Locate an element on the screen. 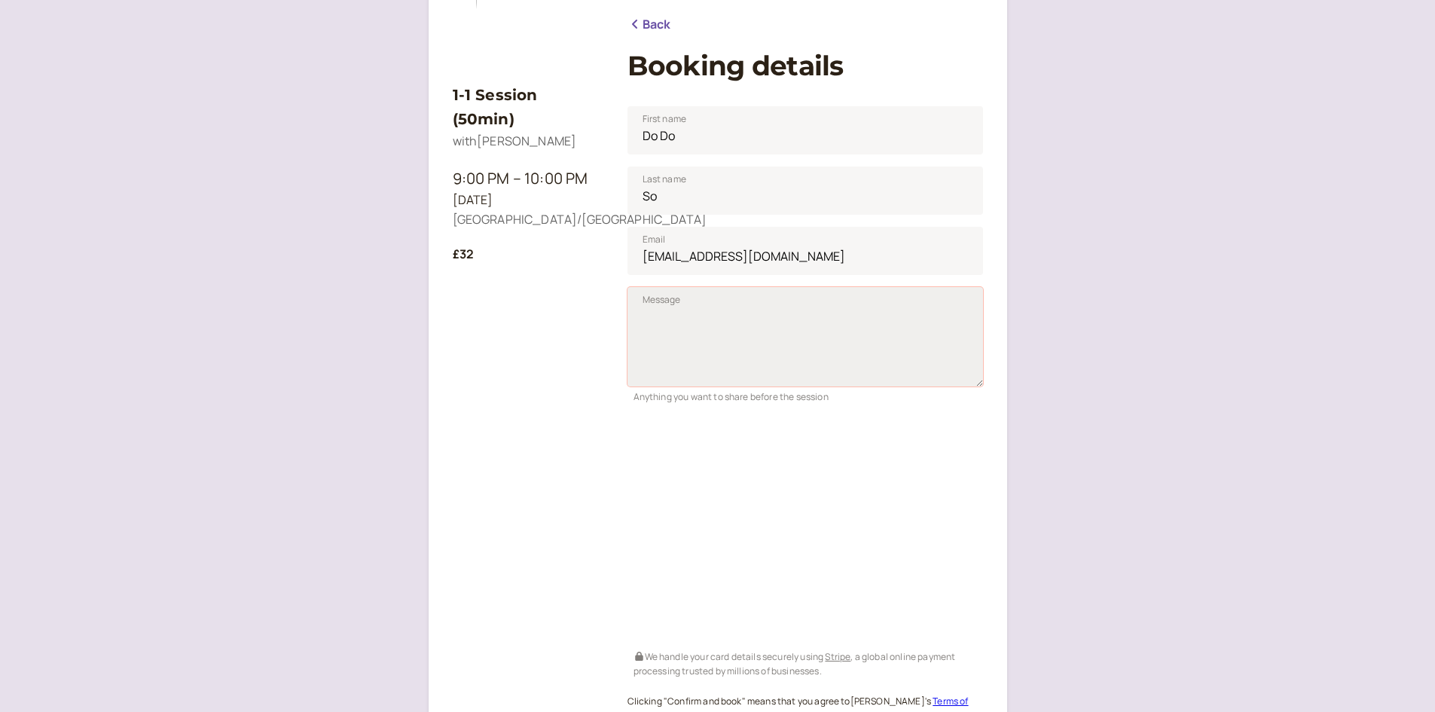  h3: 1-1 Session (50min) is located at coordinates (528, 107).